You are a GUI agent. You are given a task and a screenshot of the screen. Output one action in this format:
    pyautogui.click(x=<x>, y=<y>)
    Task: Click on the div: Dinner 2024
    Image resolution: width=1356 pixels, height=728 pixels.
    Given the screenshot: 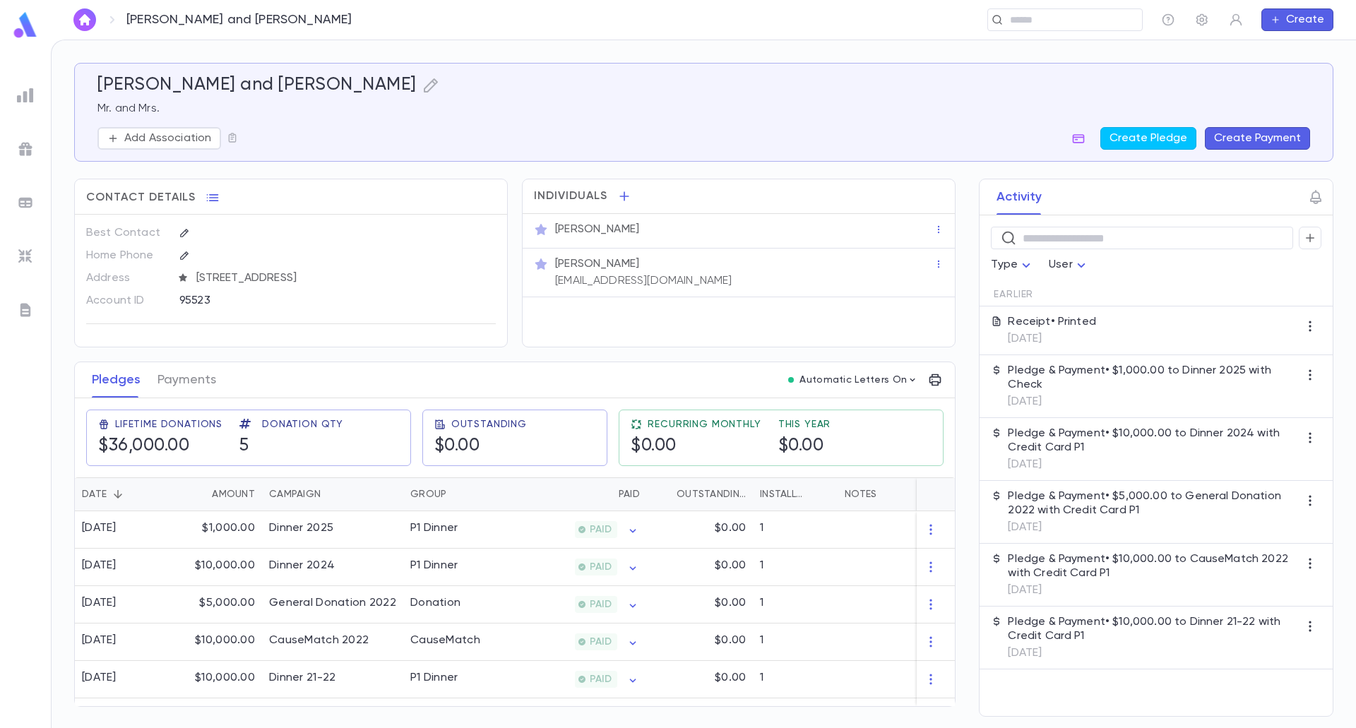 What is the action you would take?
    pyautogui.click(x=302, y=566)
    